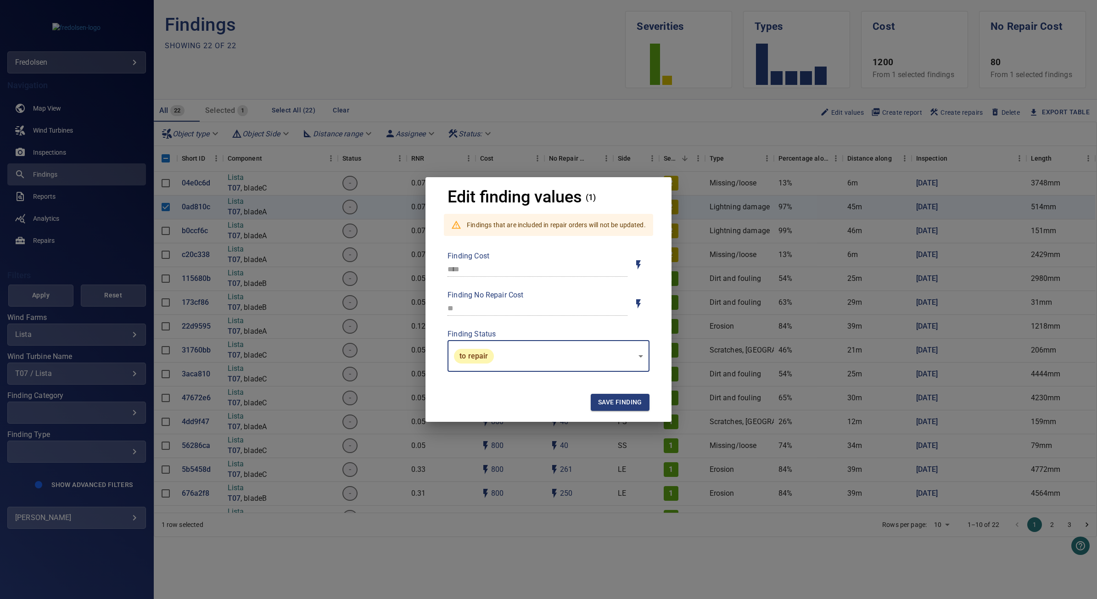 This screenshot has width=1097, height=599. I want to click on label: Finding Status, so click(548, 334).